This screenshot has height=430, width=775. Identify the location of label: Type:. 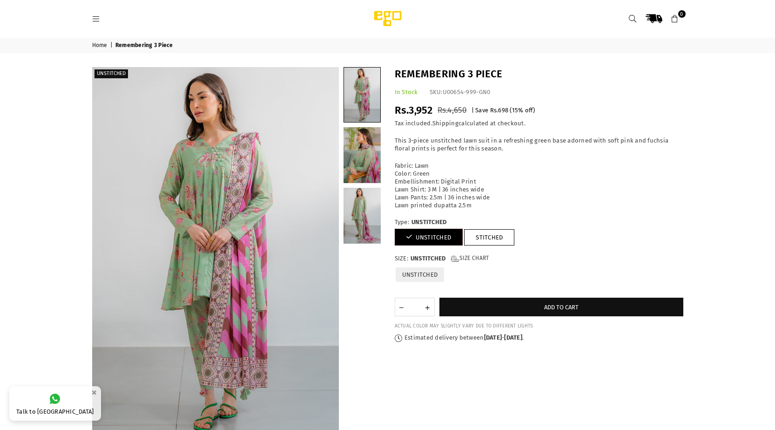
(539, 222).